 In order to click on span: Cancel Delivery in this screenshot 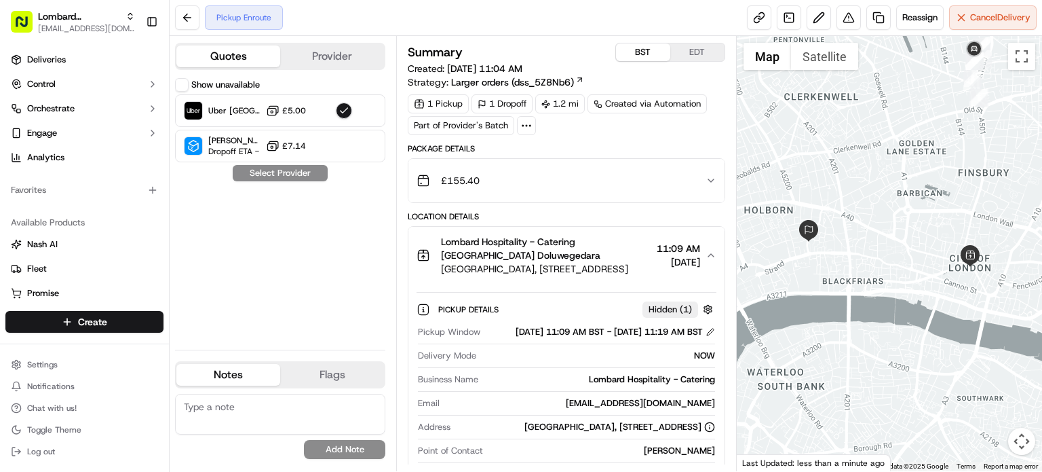, I will do `click(1000, 18)`.